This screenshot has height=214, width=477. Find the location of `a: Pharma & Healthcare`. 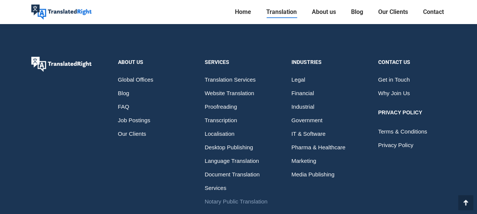

a: Pharma & Healthcare is located at coordinates (325, 148).